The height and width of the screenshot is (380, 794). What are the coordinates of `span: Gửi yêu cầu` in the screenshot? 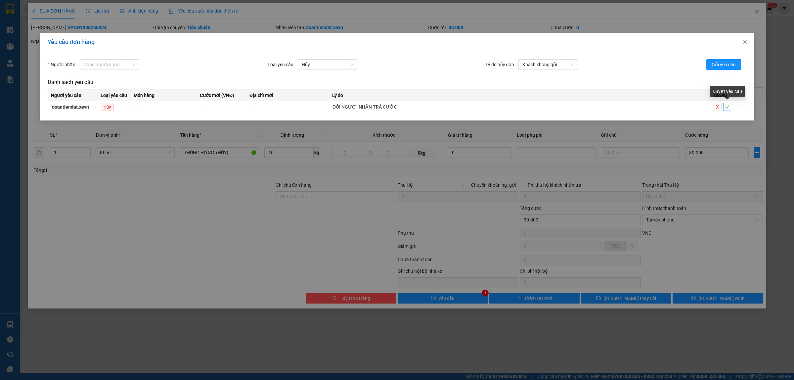 It's located at (724, 65).